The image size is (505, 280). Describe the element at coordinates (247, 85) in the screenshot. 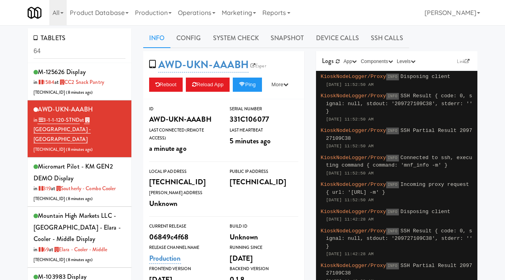

I see `button: Ping` at that location.